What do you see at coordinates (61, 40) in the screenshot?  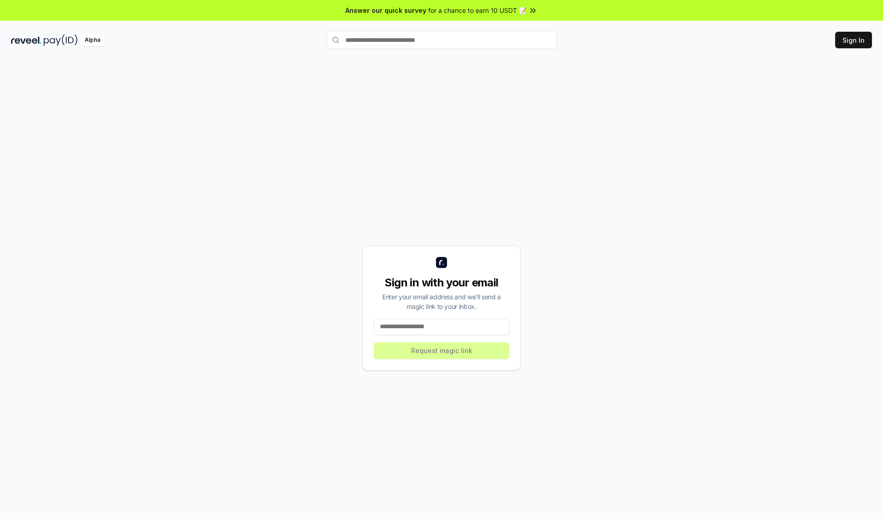 I see `img: pay_id` at bounding box center [61, 40].